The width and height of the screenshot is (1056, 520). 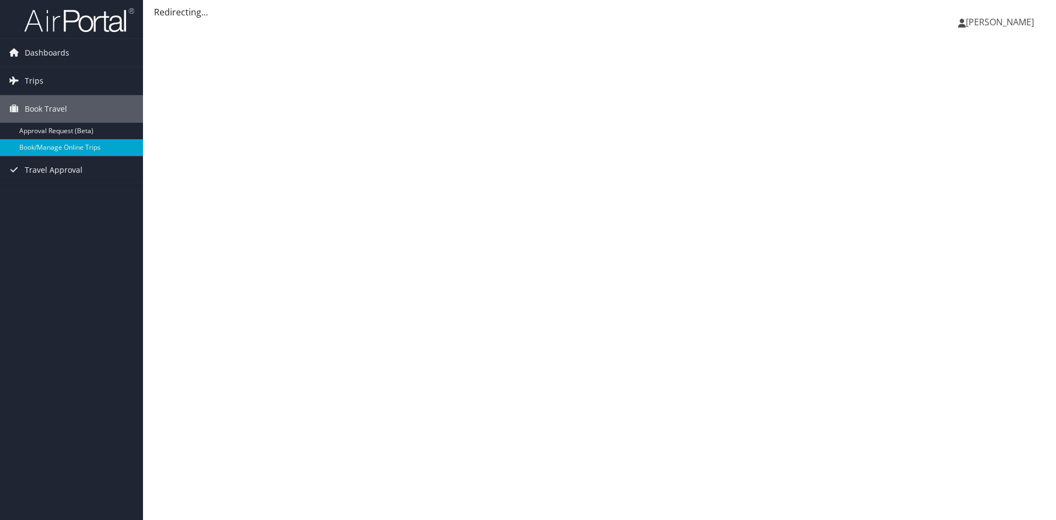 What do you see at coordinates (79, 20) in the screenshot?
I see `img: airportal-logo.png` at bounding box center [79, 20].